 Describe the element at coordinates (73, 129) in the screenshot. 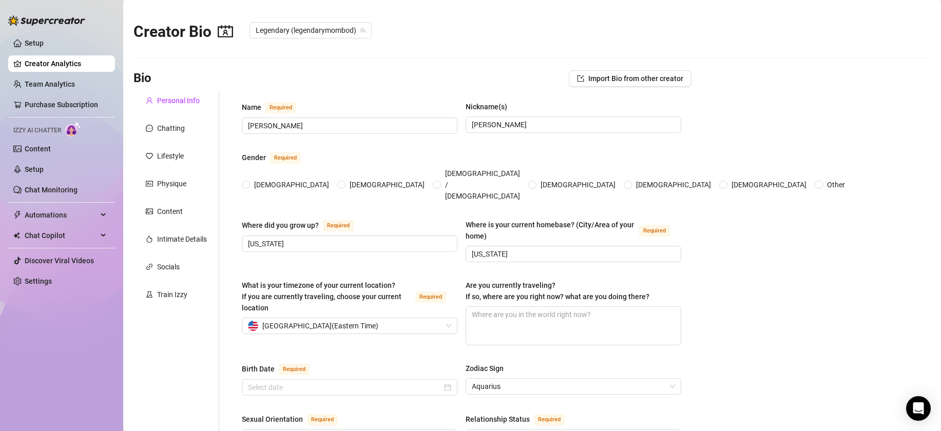

I see `img: AI Chatter` at that location.